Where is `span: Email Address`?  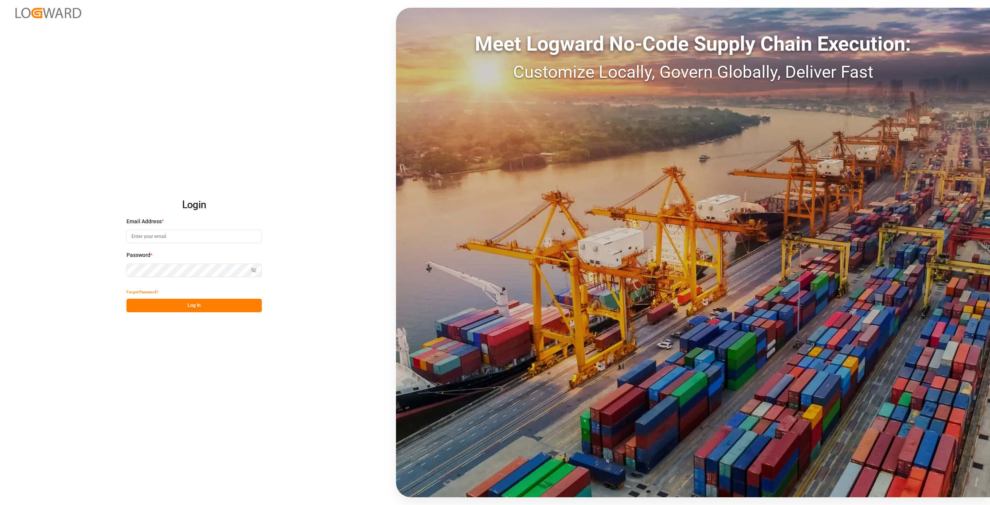 span: Email Address is located at coordinates (144, 221).